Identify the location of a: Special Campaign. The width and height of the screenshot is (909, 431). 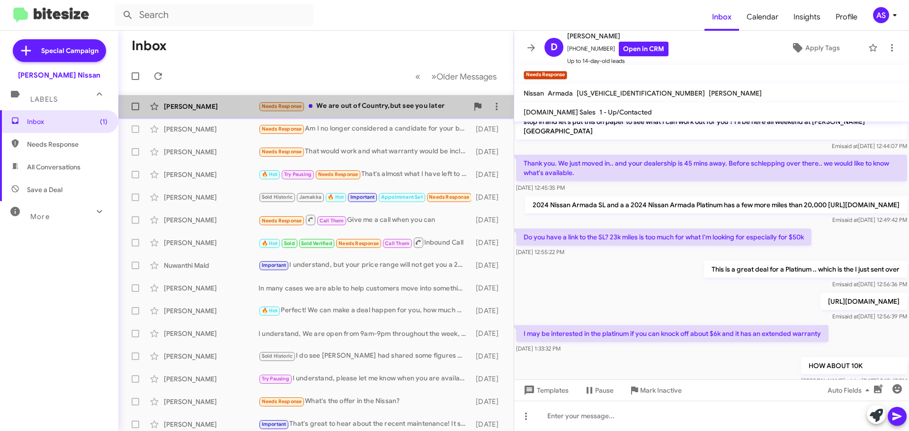
(59, 51).